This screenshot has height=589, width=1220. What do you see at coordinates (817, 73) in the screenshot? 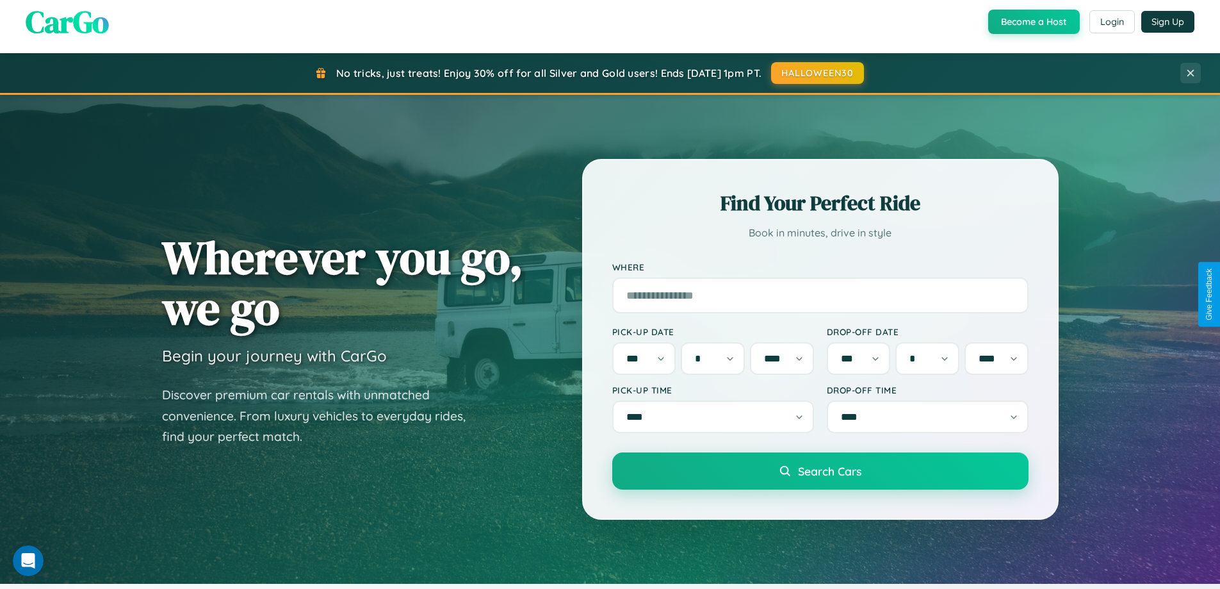
I see `button: HALLOWEEN30` at bounding box center [817, 73].